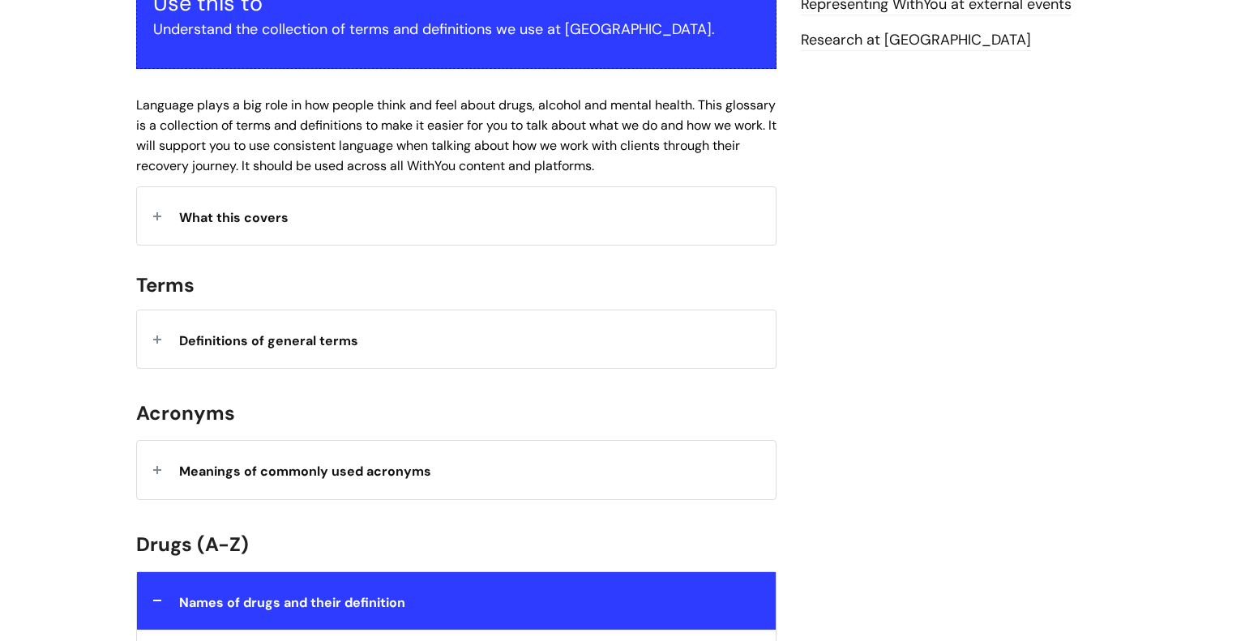  What do you see at coordinates (186, 412) in the screenshot?
I see `span: Acronyms` at bounding box center [186, 412].